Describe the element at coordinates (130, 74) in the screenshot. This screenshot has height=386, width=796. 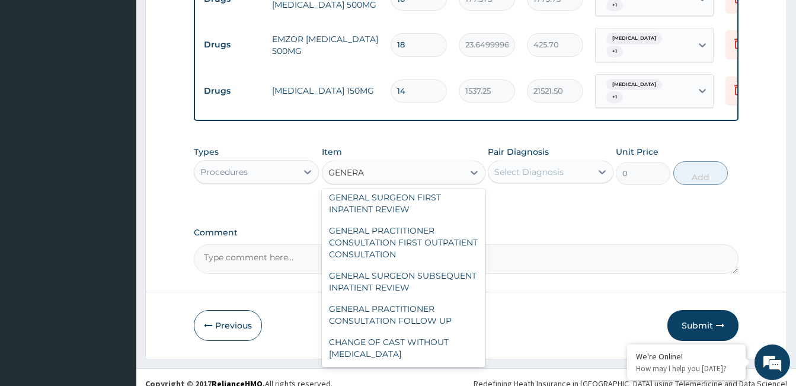
I see `div: Chat with us now` at that location.